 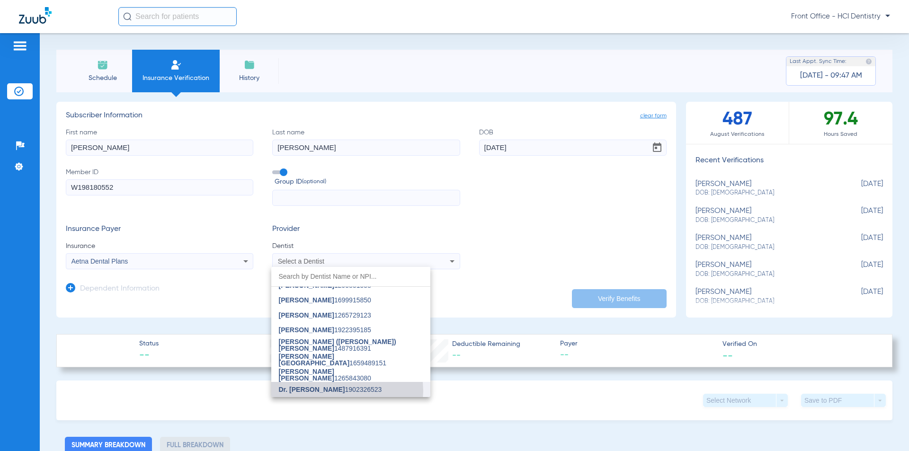 I want to click on span: 1487916391, so click(x=351, y=345).